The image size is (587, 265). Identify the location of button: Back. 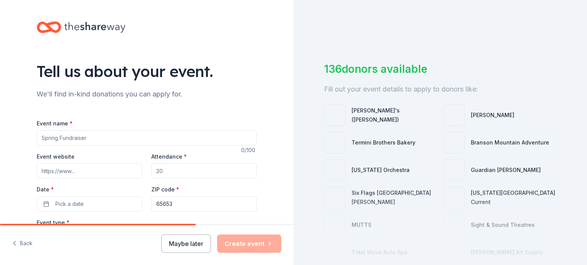
(22, 244).